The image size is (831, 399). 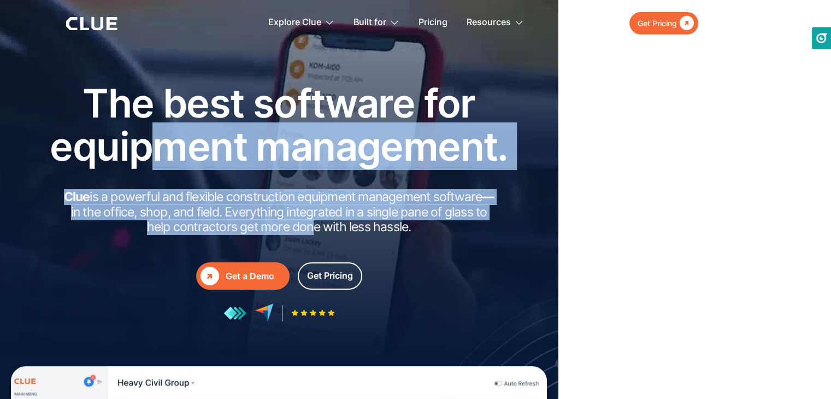 I want to click on h2: is a powerful and flexible construction equipment management software in the office, shop, and fi..., so click(x=279, y=212).